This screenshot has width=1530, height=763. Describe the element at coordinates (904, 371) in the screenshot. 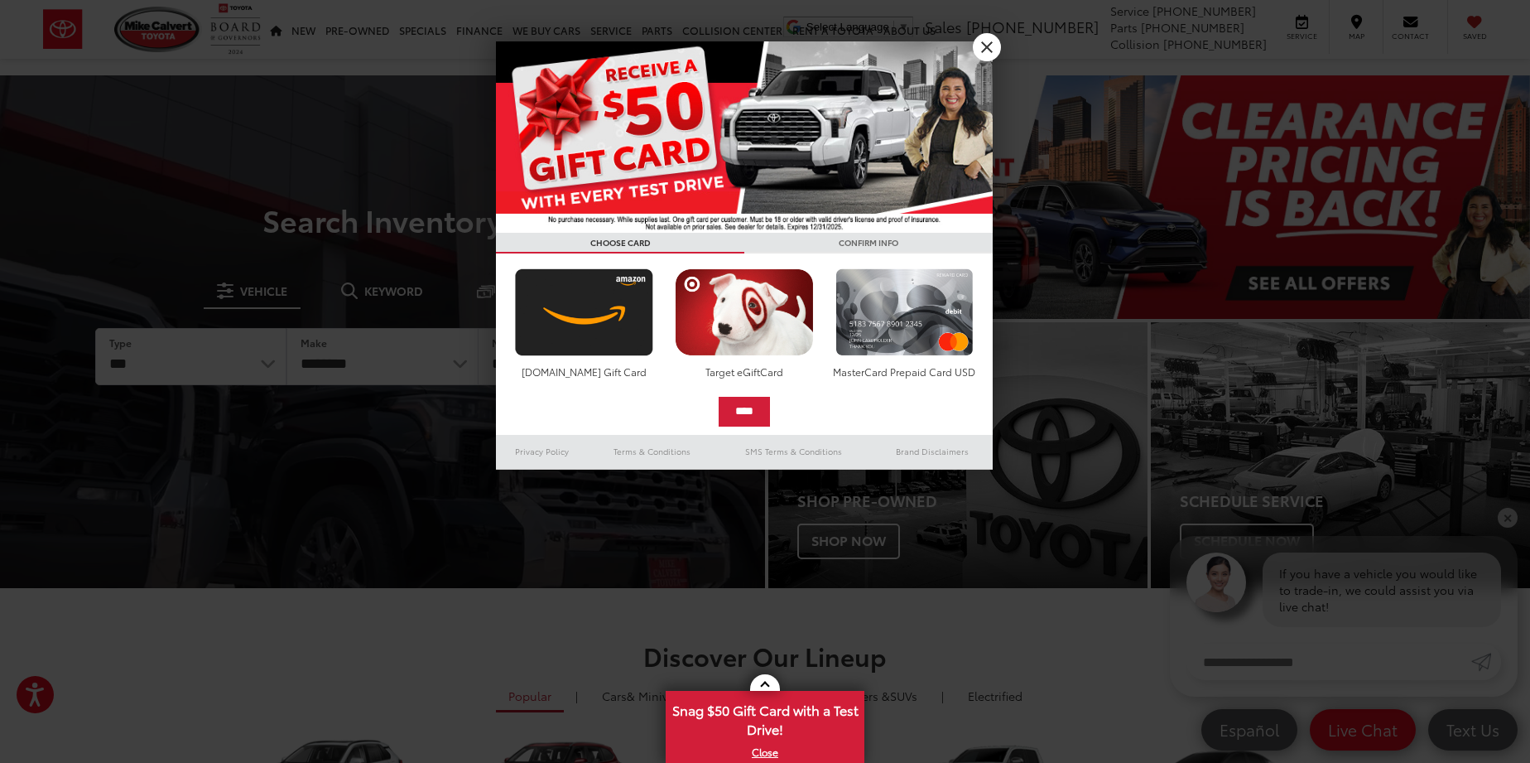

I see `div: MasterCard Prepaid Card USD` at that location.